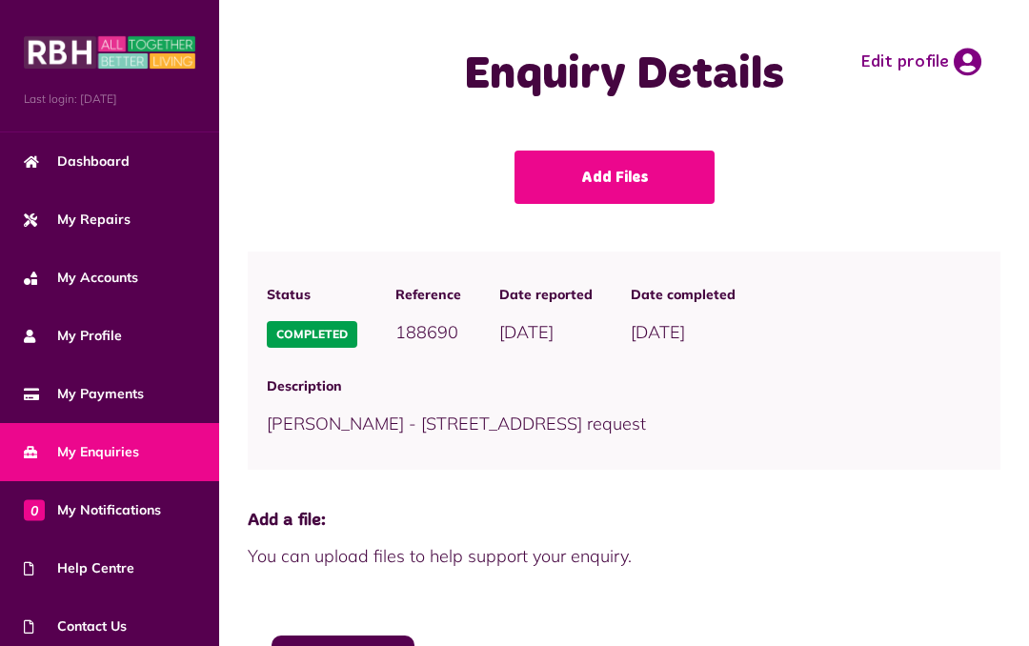 This screenshot has height=646, width=1029. I want to click on span: My Payments, so click(84, 394).